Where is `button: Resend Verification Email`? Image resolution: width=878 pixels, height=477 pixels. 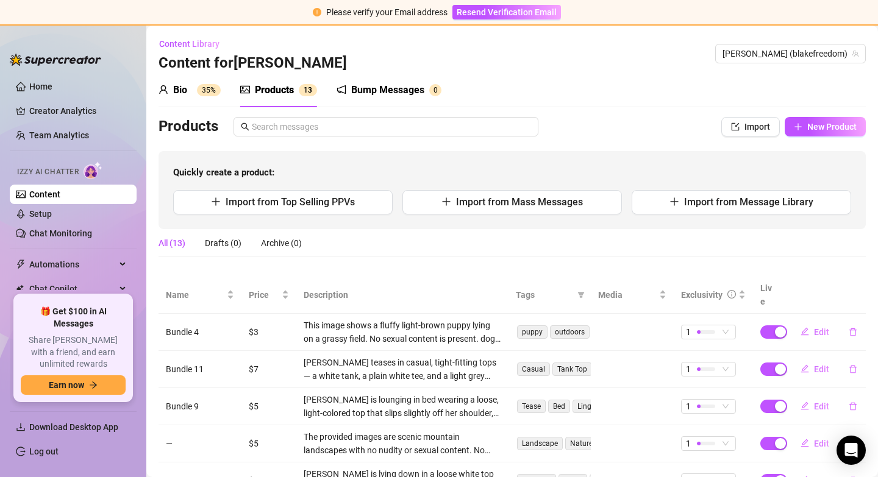
button: Resend Verification Email is located at coordinates (507, 12).